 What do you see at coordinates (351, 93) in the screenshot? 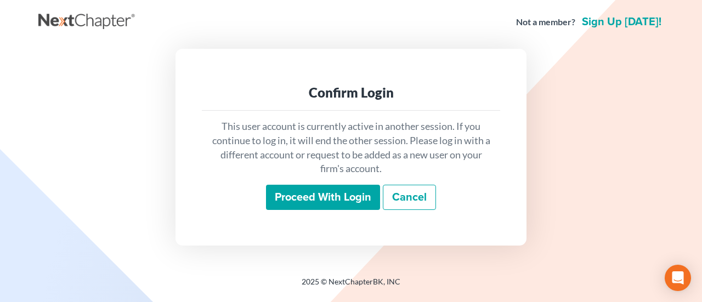
I see `div: Confirm Login` at bounding box center [351, 93].